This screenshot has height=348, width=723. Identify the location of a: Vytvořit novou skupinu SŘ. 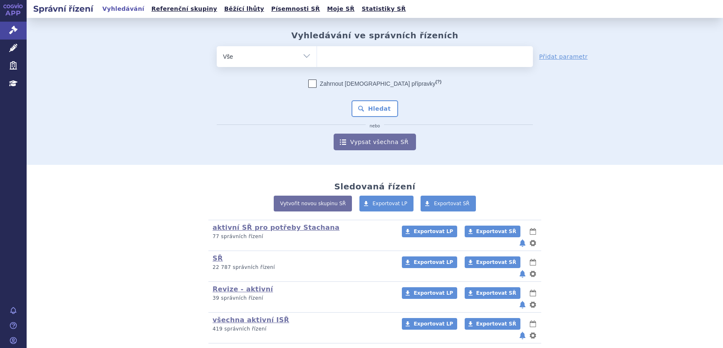
(313, 203).